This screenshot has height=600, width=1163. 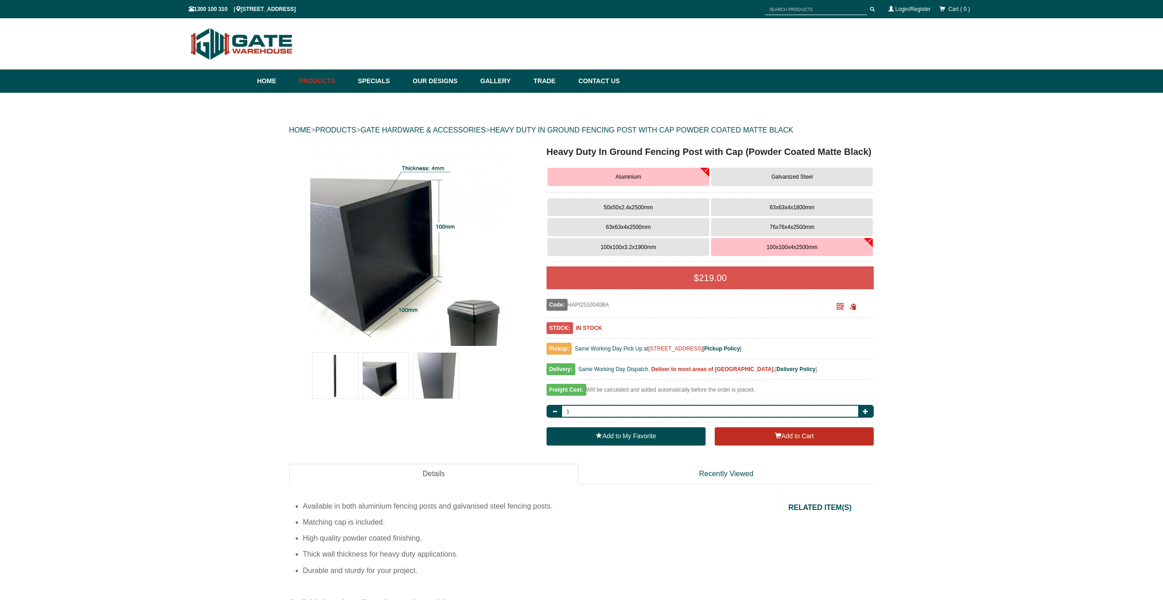 What do you see at coordinates (539, 522) in the screenshot?
I see `li: Matching cap is included.` at bounding box center [539, 522].